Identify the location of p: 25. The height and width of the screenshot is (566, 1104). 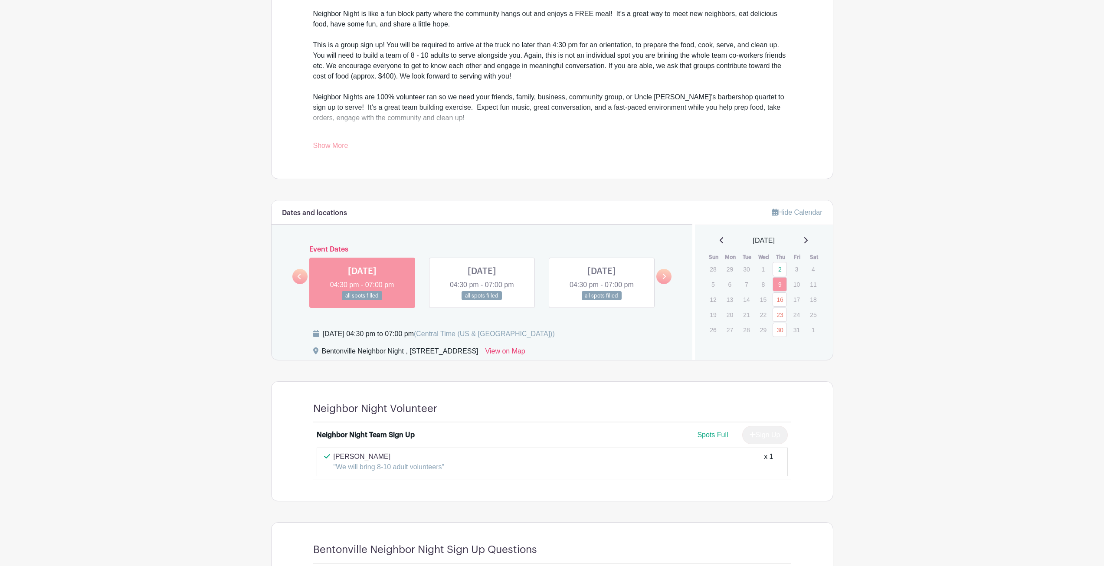
(813, 315).